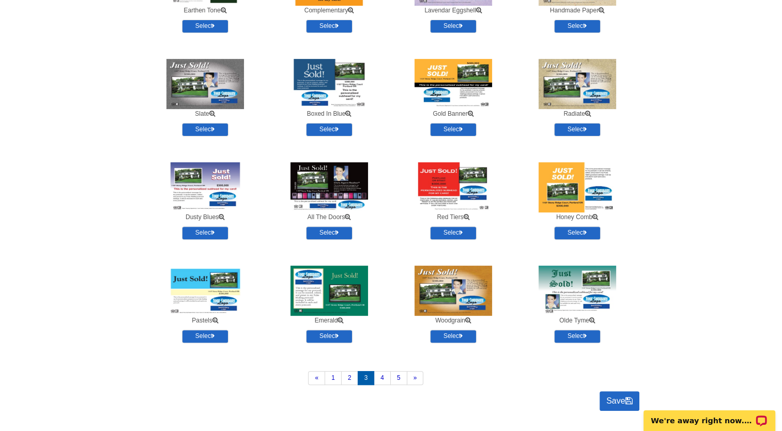 Image resolution: width=782 pixels, height=431 pixels. What do you see at coordinates (577, 110) in the screenshot?
I see `a: Radiate` at bounding box center [577, 110].